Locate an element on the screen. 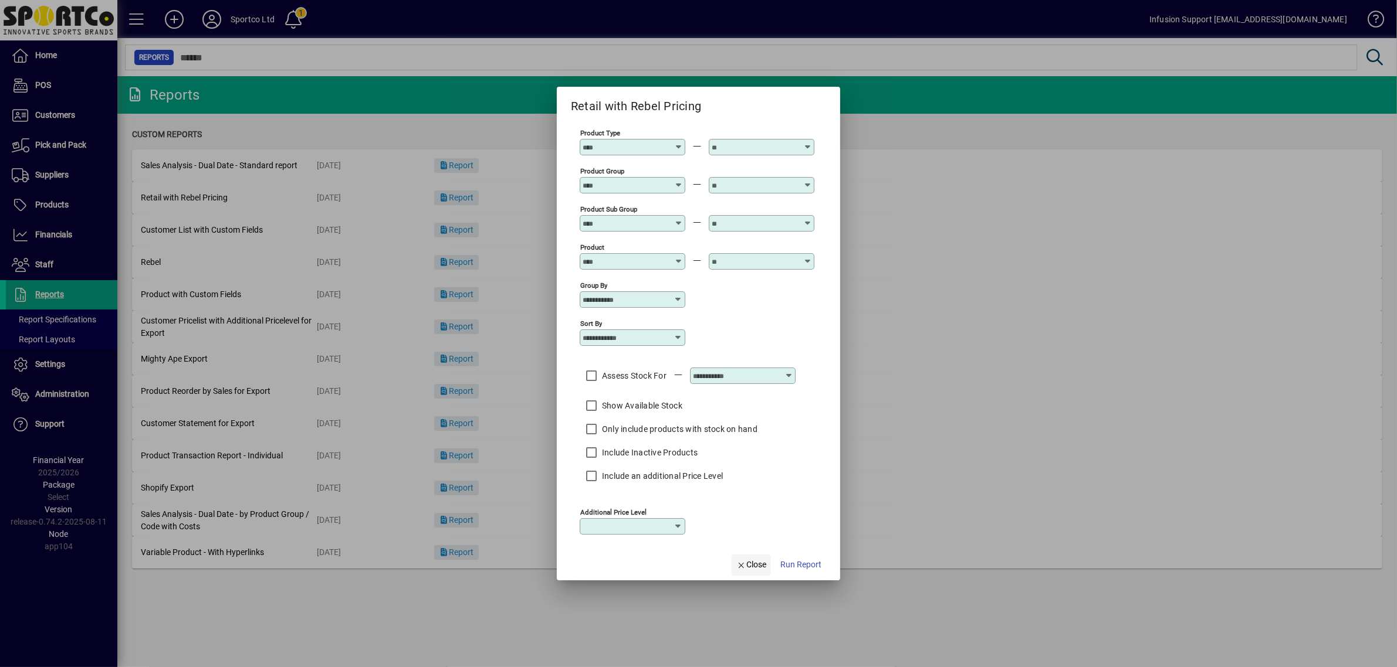 The image size is (1397, 667). label: Include Inactive Products is located at coordinates (648, 453).